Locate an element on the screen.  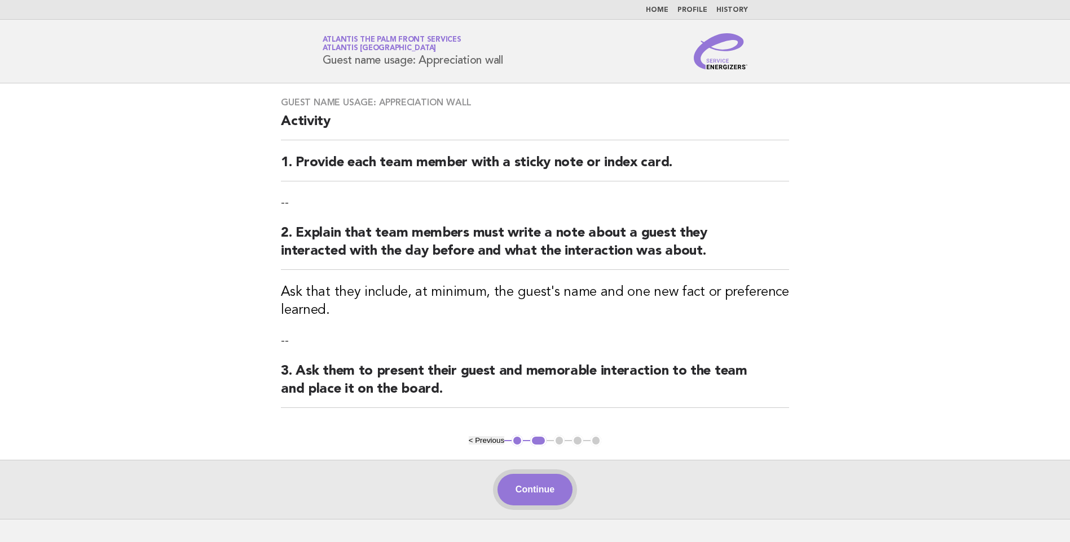
h3: Guest name usage: Appreciation wall is located at coordinates (535, 103).